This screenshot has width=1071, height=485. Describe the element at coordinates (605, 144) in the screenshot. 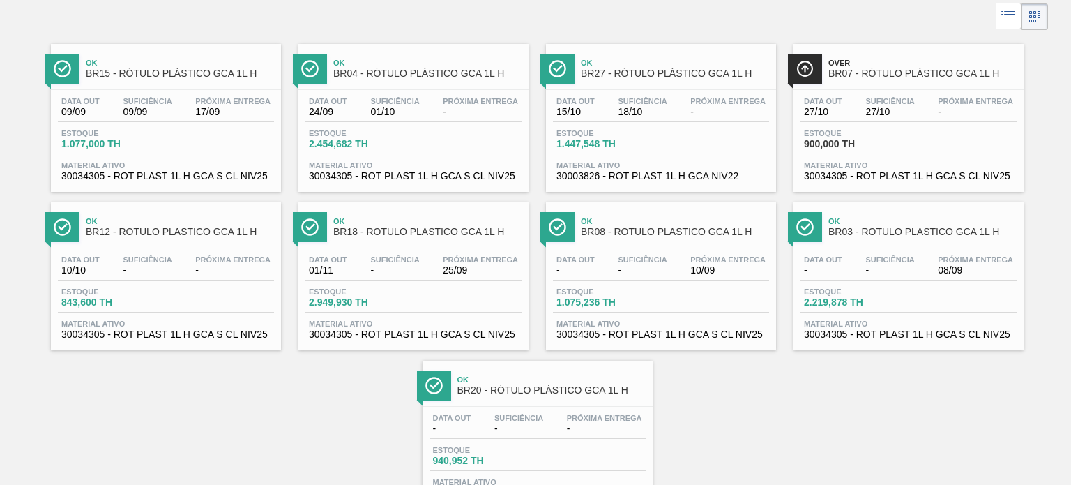

I see `span: 1.447,548 TH` at that location.